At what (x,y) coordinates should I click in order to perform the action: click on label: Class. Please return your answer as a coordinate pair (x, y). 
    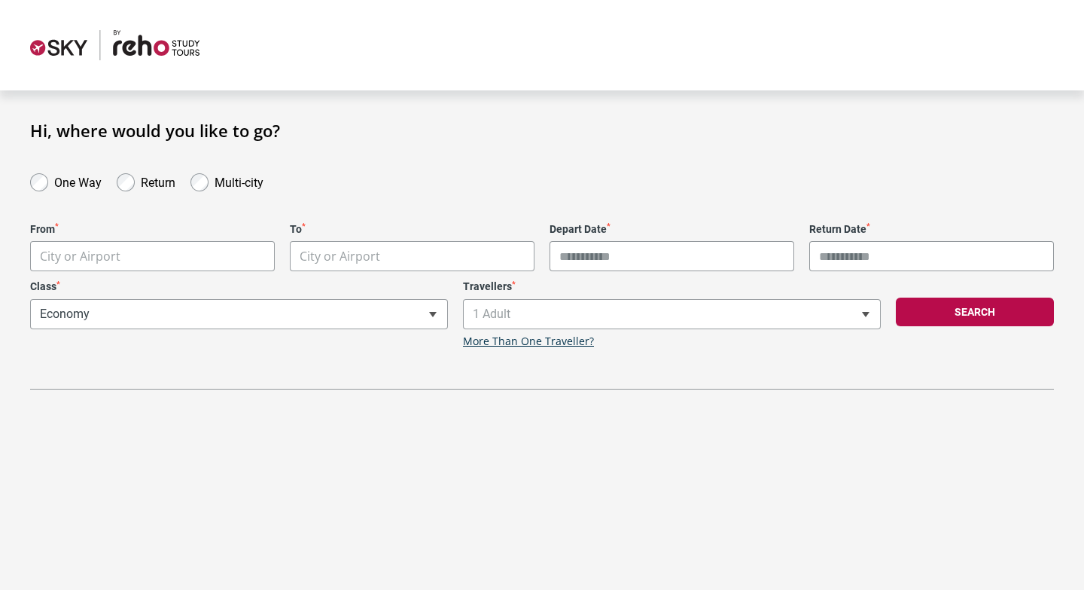
    Looking at the image, I should click on (239, 286).